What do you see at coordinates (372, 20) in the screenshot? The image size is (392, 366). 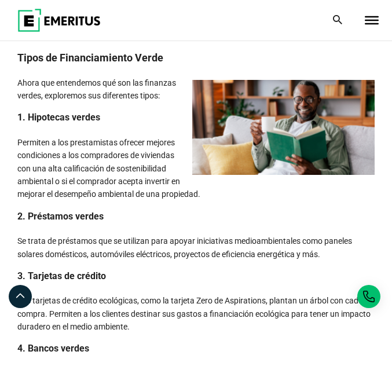 I see `button: Alternar menú` at bounding box center [372, 20].